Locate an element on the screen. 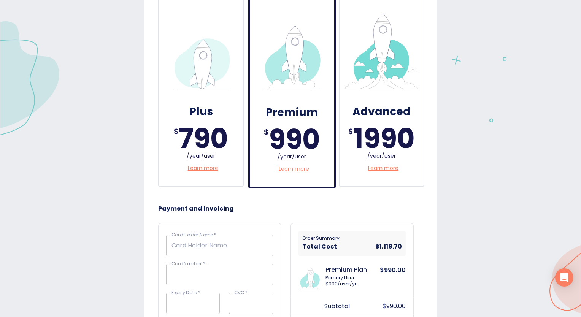 Image resolution: width=581 pixels, height=317 pixels. p: Subtotal is located at coordinates (355, 306).